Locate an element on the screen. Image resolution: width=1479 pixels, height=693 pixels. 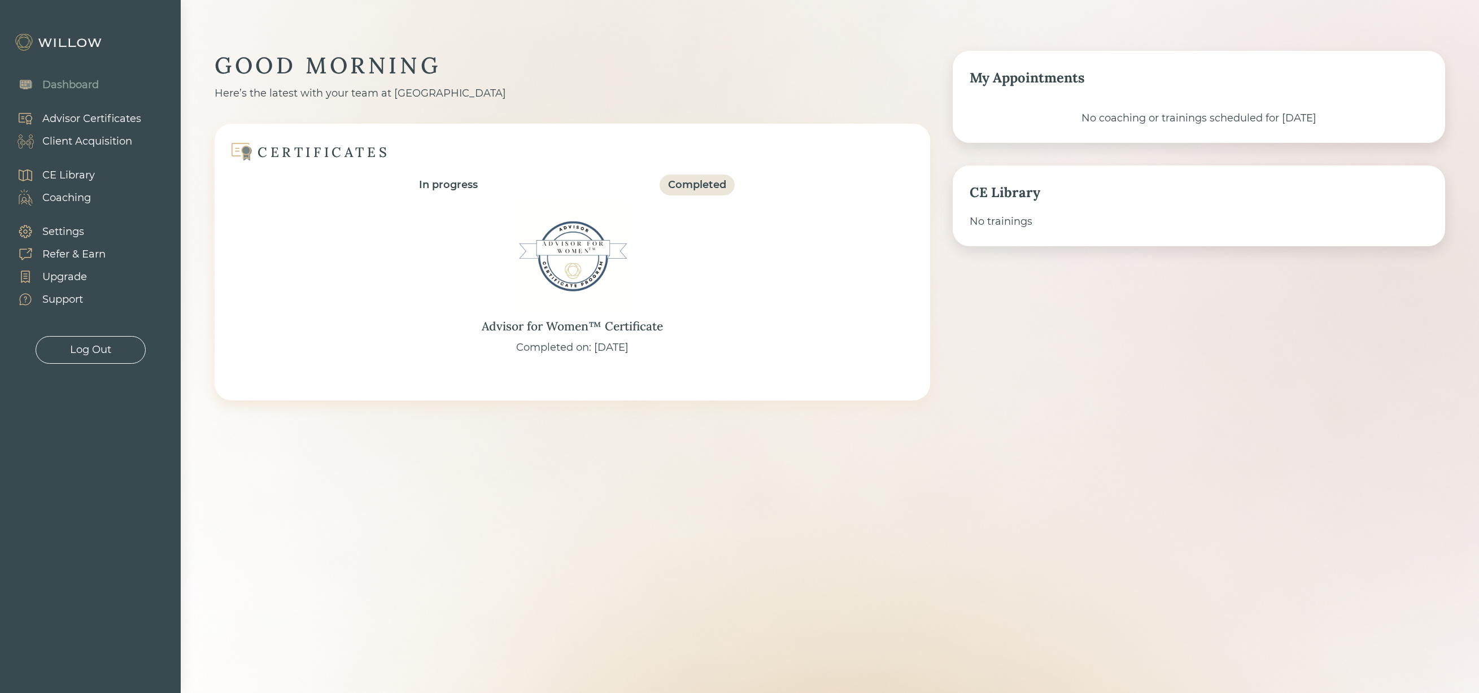
div: Advisor for Women™ Certificate is located at coordinates (572, 326).